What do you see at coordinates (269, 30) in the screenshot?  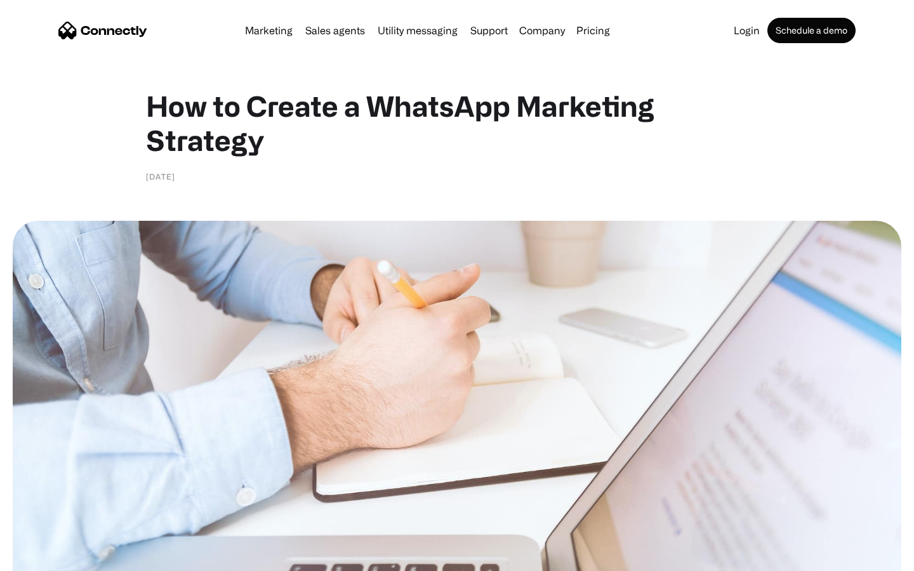 I see `a: Marketing` at bounding box center [269, 30].